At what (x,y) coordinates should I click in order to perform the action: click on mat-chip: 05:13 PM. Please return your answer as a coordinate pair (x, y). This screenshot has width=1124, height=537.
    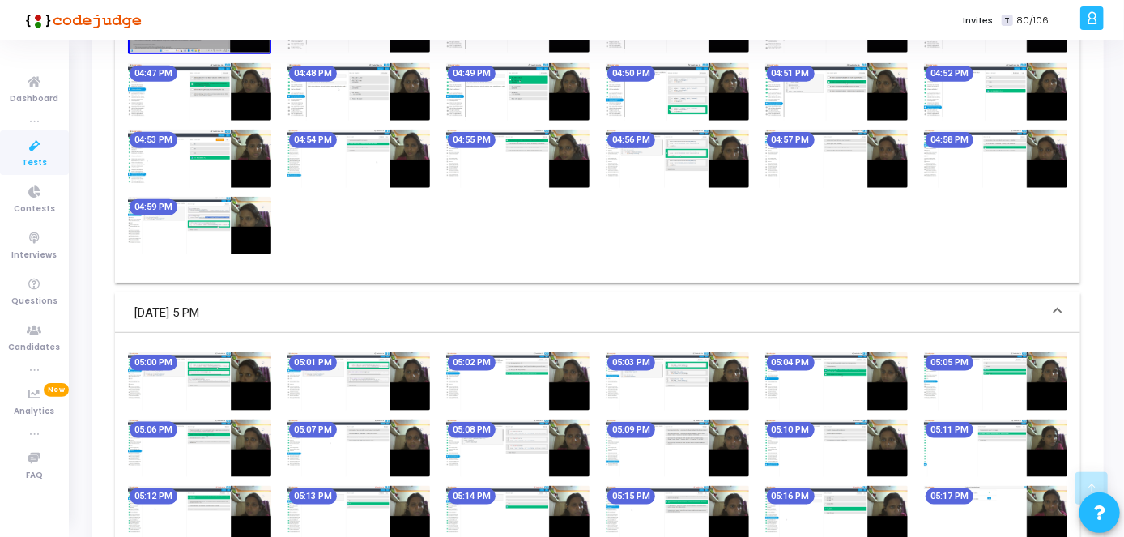
    Looking at the image, I should click on (313, 496).